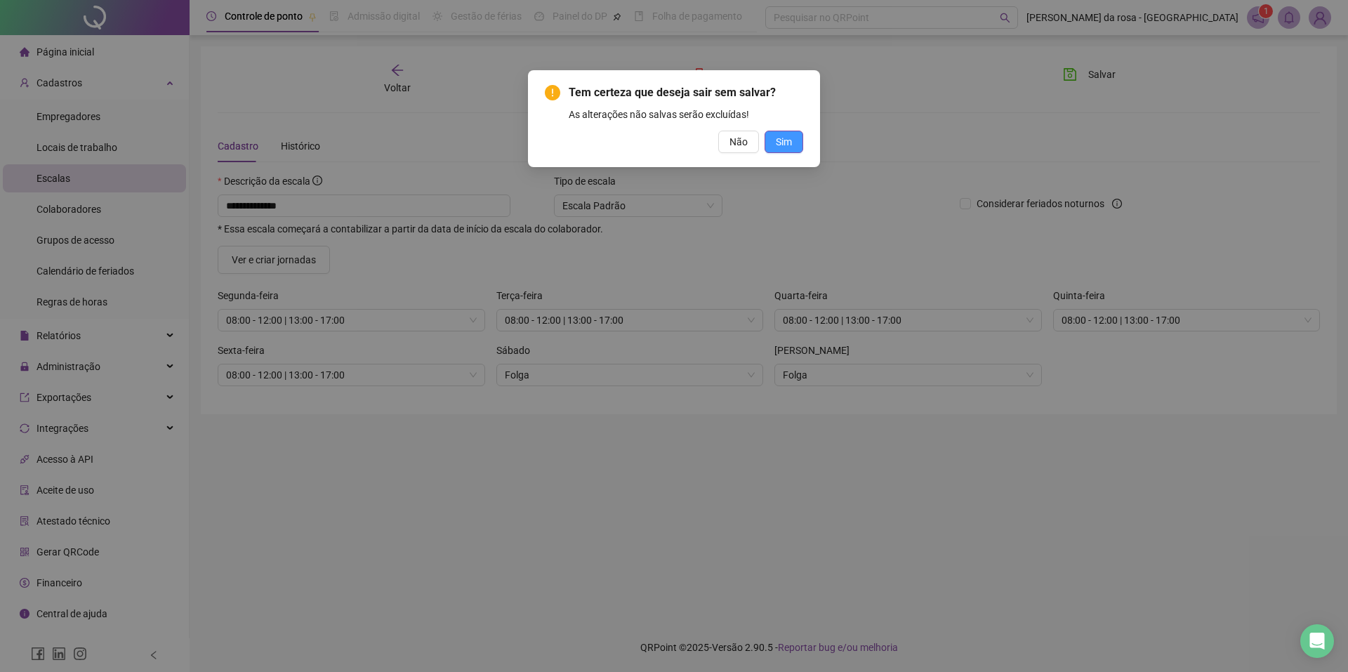 The height and width of the screenshot is (672, 1348). Describe the element at coordinates (783, 142) in the screenshot. I see `button: Sim` at that location.